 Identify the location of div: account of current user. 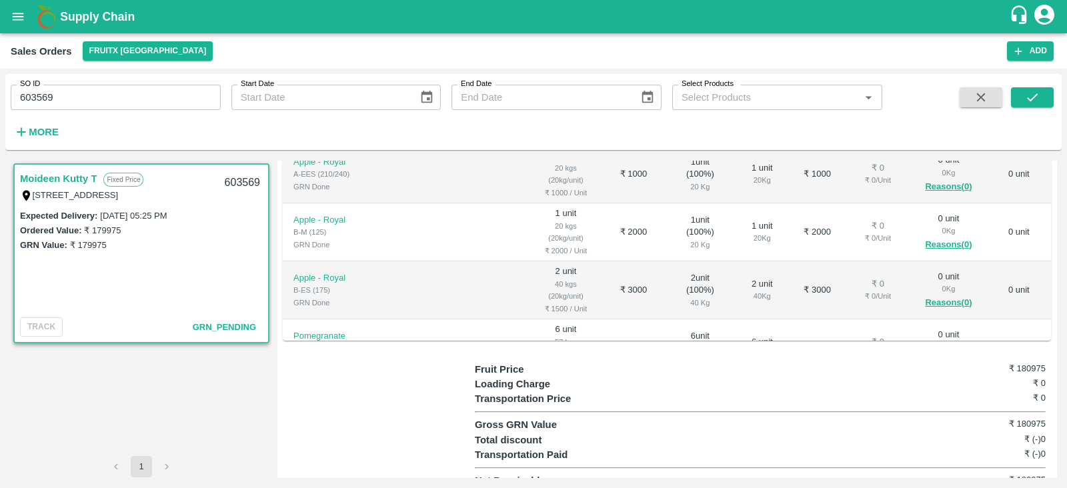
(1045, 17).